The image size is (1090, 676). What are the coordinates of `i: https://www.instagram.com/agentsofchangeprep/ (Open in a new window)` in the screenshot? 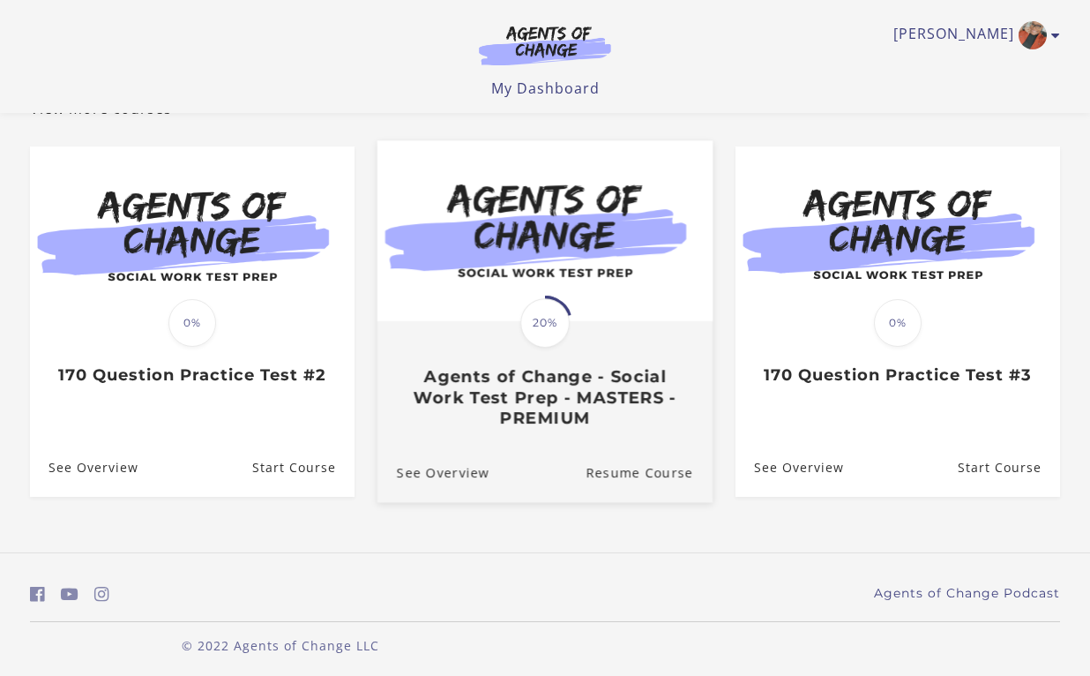 It's located at (101, 594).